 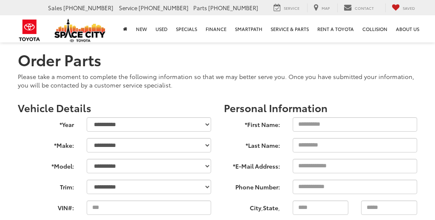 I want to click on label: *Model:, so click(x=46, y=165).